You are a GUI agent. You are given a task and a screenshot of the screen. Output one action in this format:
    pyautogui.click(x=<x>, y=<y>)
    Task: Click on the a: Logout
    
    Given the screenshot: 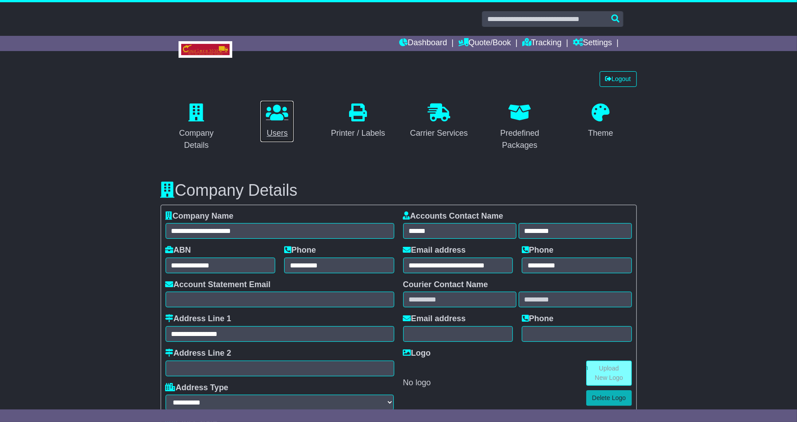 What is the action you would take?
    pyautogui.click(x=618, y=79)
    